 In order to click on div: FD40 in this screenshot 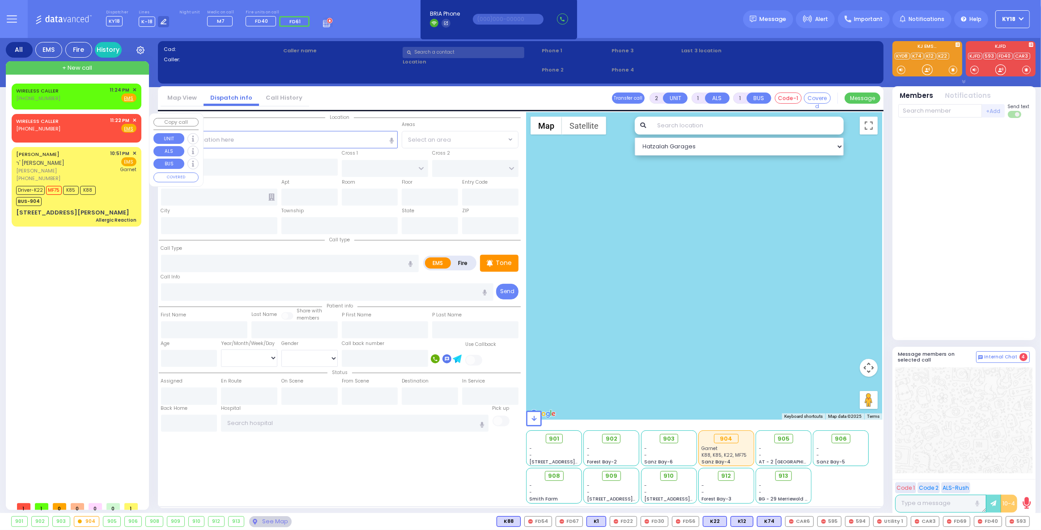, I will do `click(987, 522)`.